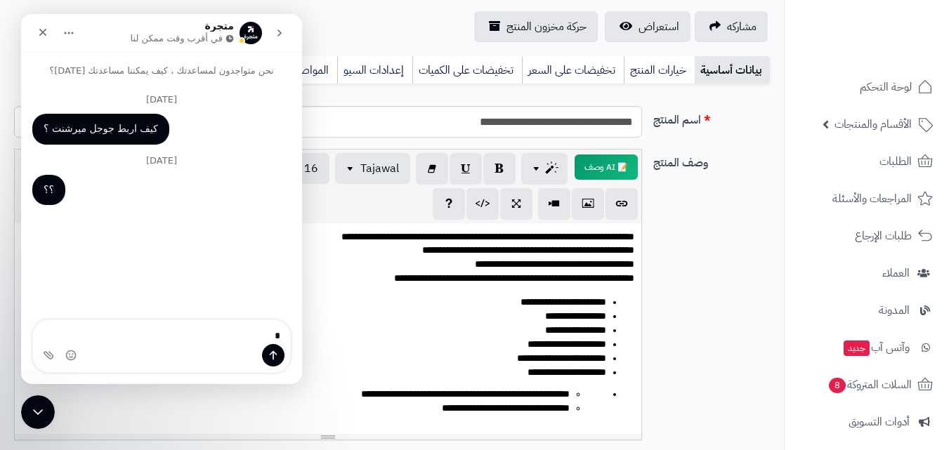  Describe the element at coordinates (883, 236) in the screenshot. I see `span: طلبات الإرجاع` at that location.